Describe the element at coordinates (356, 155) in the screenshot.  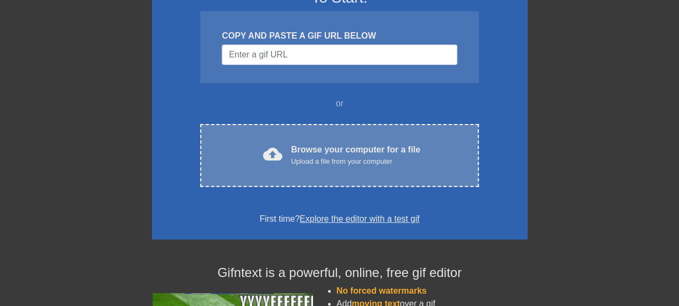
I see `div: Browse your computer for a file` at that location.